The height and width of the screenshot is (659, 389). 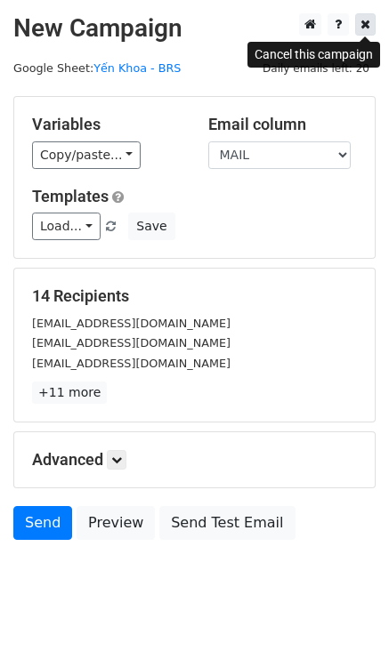 What do you see at coordinates (107, 125) in the screenshot?
I see `h5: Variables` at bounding box center [107, 125].